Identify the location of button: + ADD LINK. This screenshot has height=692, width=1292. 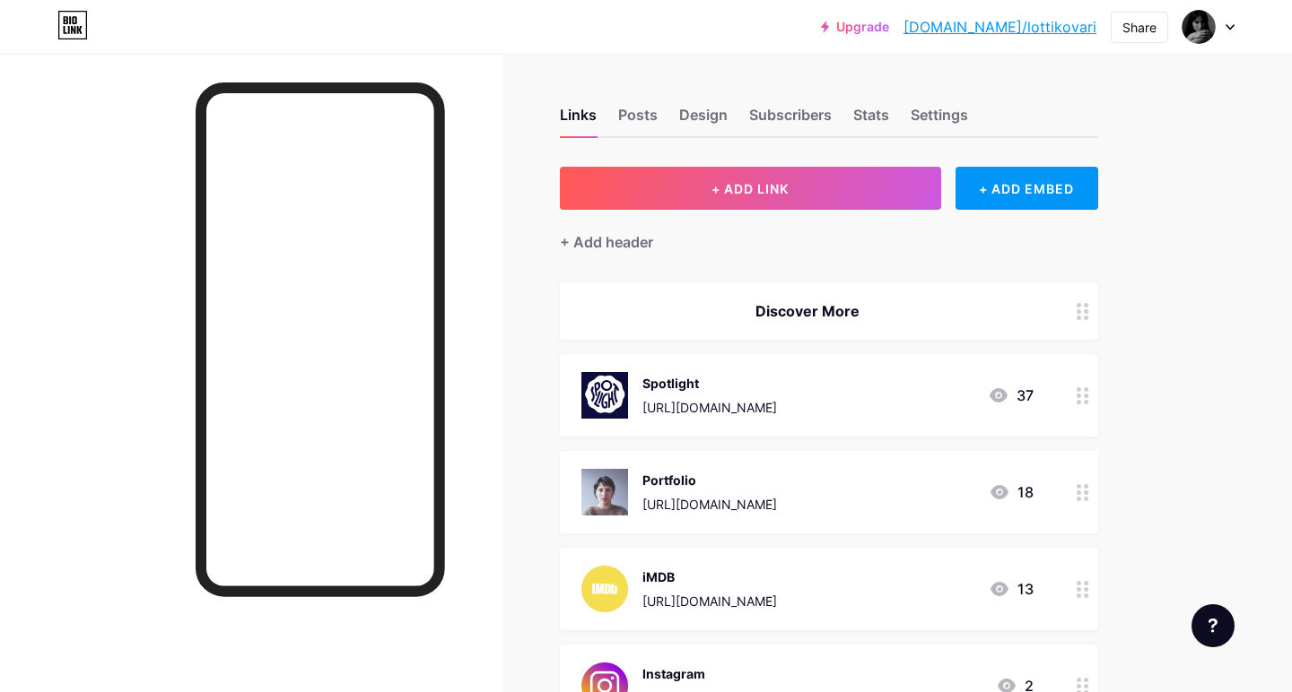
(750, 188).